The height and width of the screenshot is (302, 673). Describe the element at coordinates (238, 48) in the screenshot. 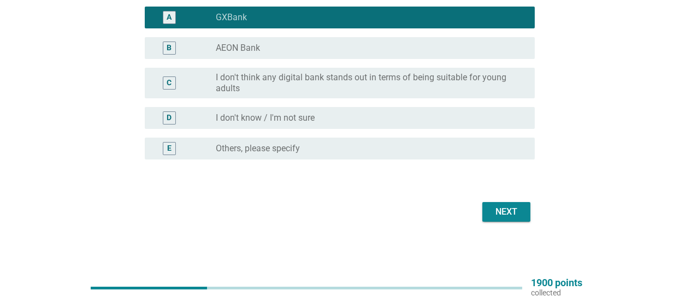

I see `label: AEON Bank` at that location.